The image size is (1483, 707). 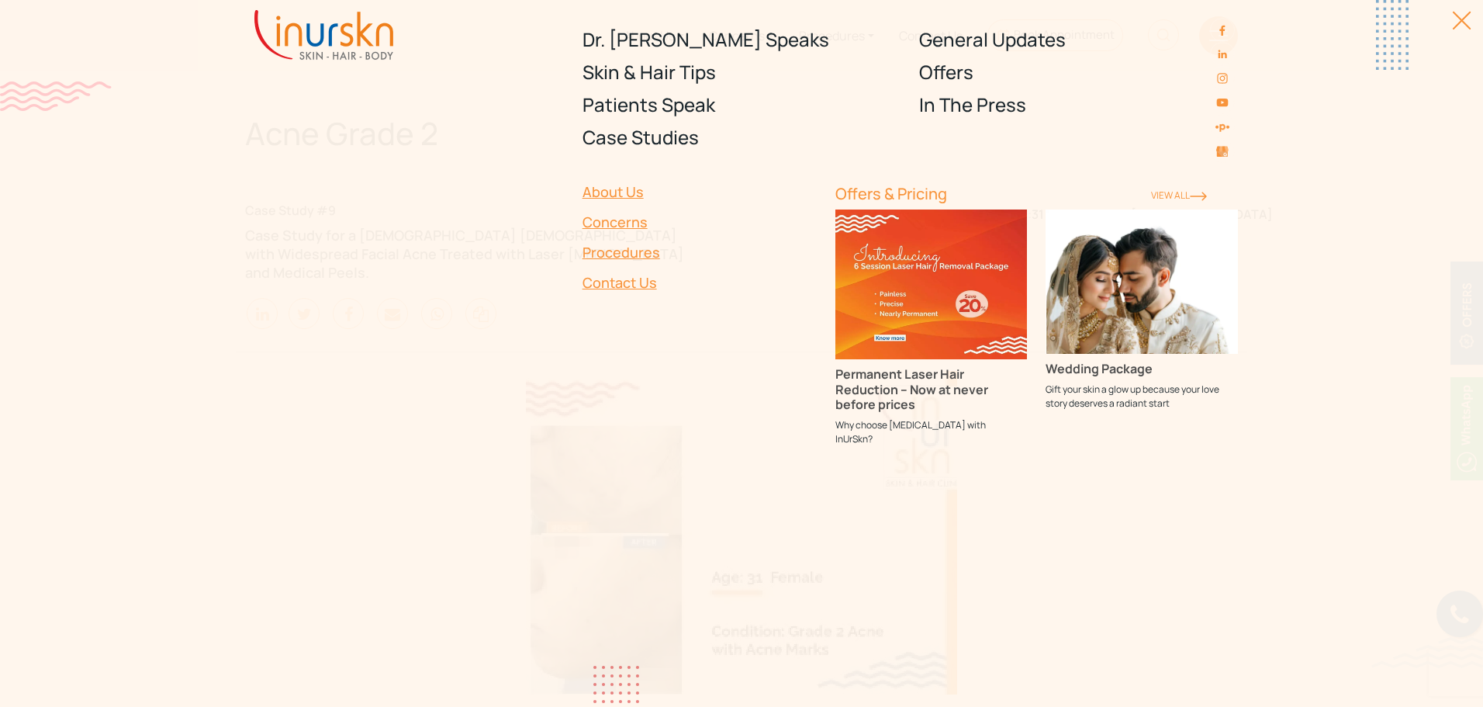 I want to click on a: Offers, so click(x=1078, y=72).